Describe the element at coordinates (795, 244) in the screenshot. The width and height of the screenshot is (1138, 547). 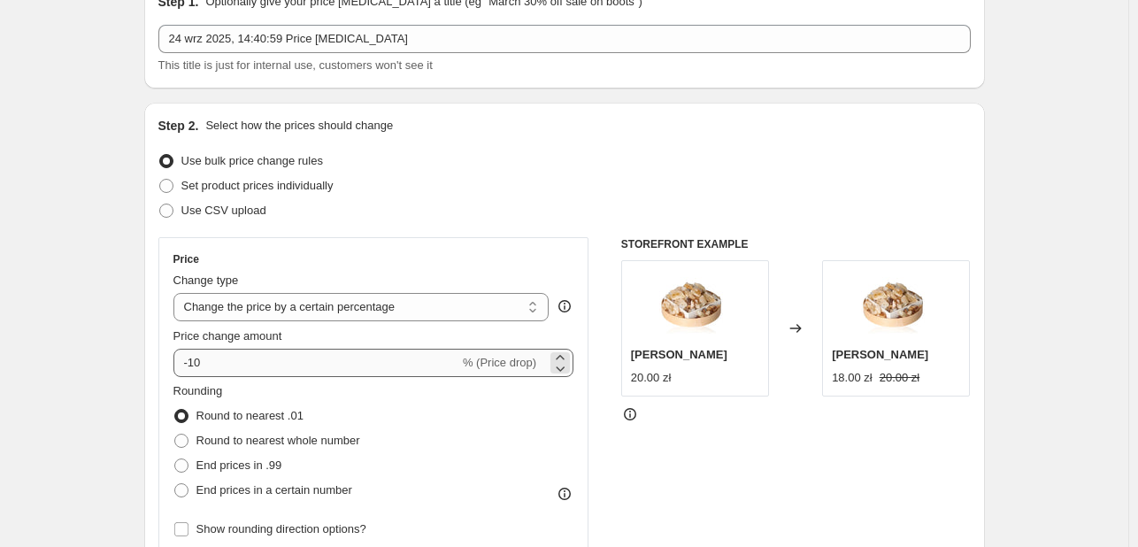
I see `h6: STOREFRONT EXAMPLE` at that location.